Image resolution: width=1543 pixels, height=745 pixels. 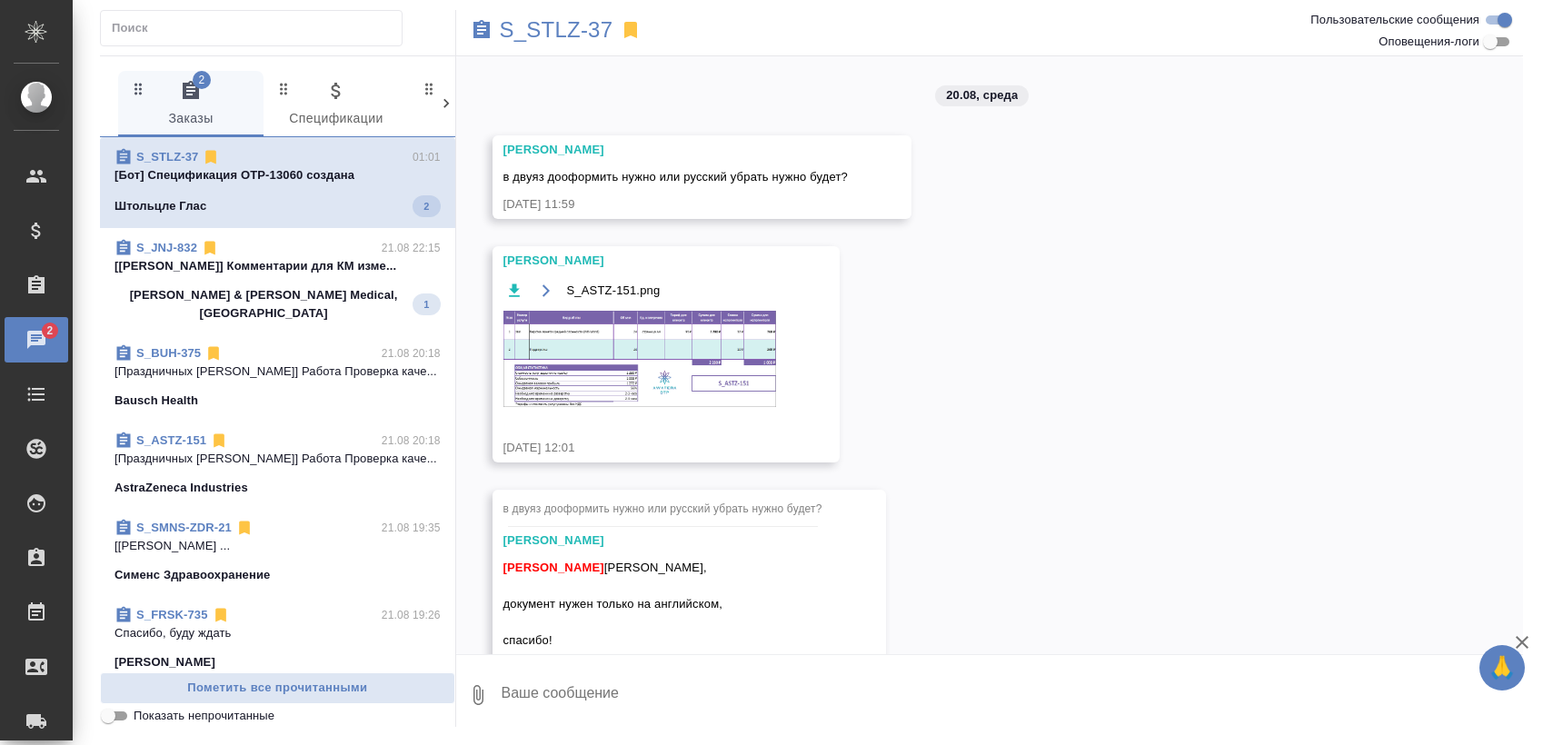 I want to click on p: S_STLZ-37, so click(x=556, y=30).